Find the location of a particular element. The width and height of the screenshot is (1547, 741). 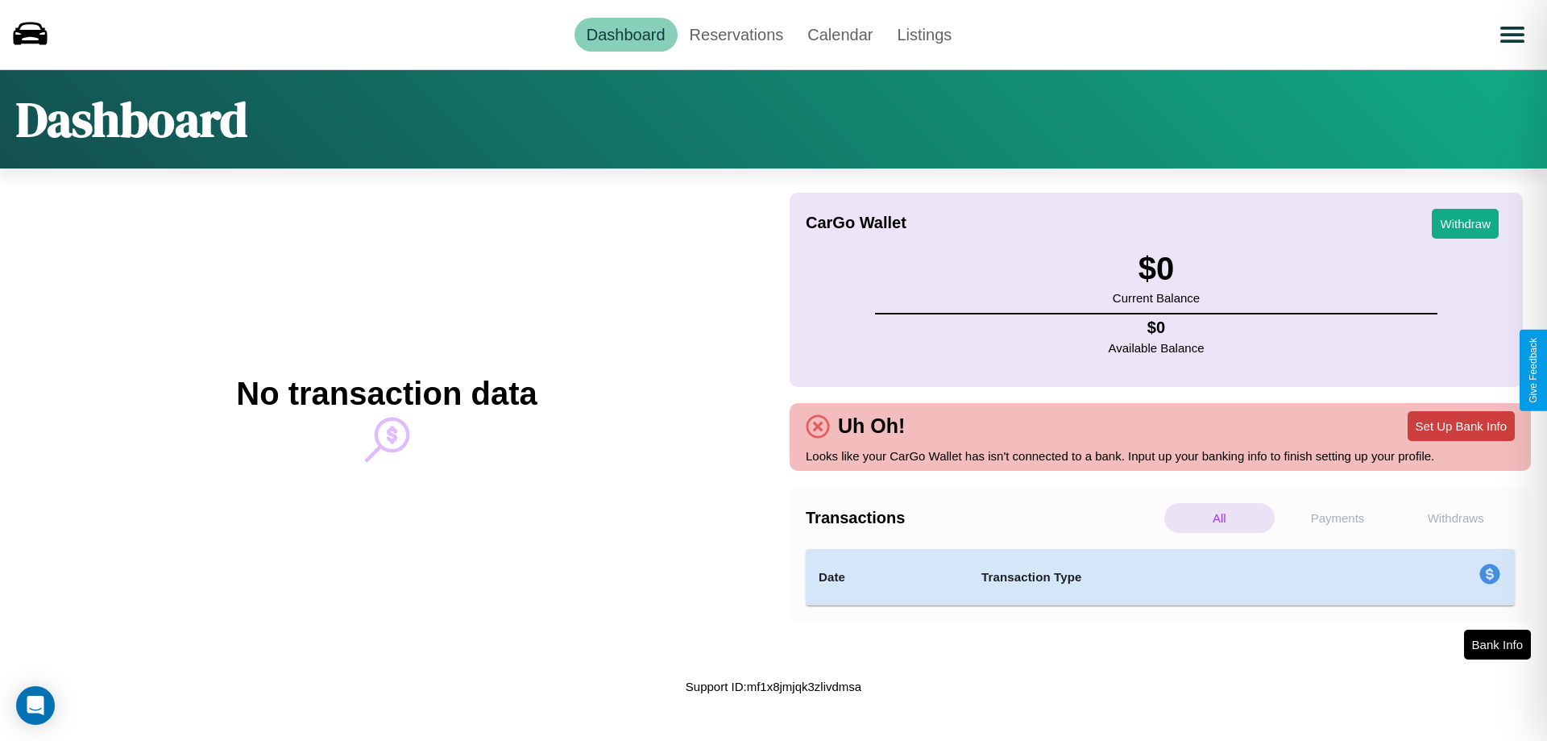

button: Withdraw is located at coordinates (1465, 223).